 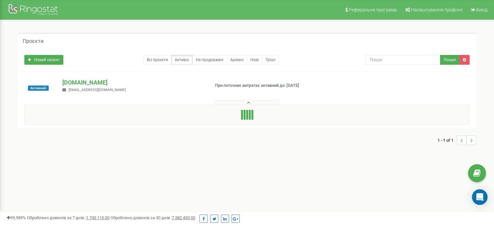 I want to click on button: Пошук, so click(x=450, y=60).